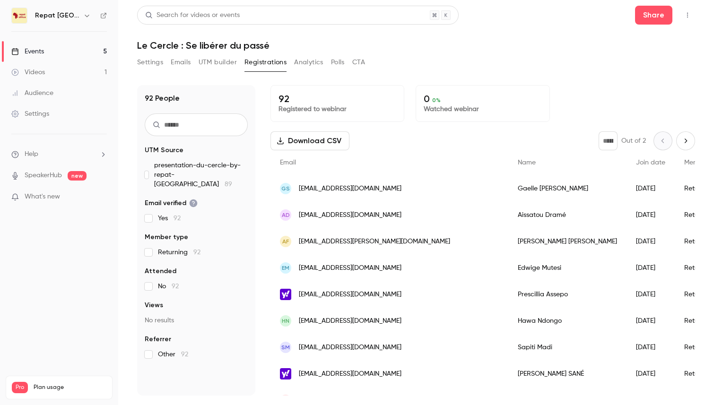 Image resolution: width=714 pixels, height=405 pixels. Describe the element at coordinates (228, 184) in the screenshot. I see `span: 89` at that location.